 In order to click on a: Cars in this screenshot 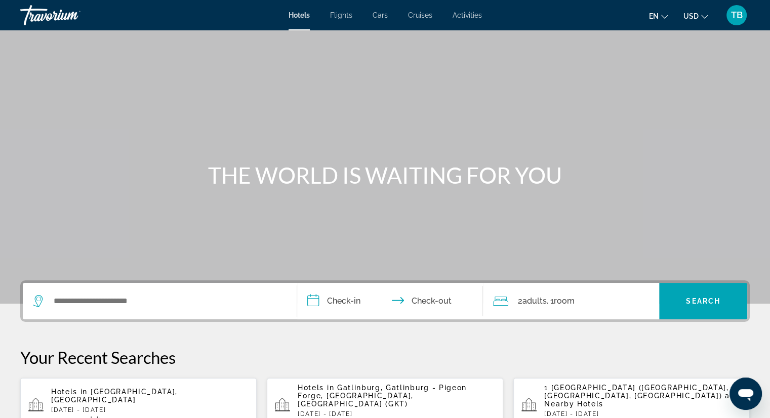, I will do `click(380, 15)`.